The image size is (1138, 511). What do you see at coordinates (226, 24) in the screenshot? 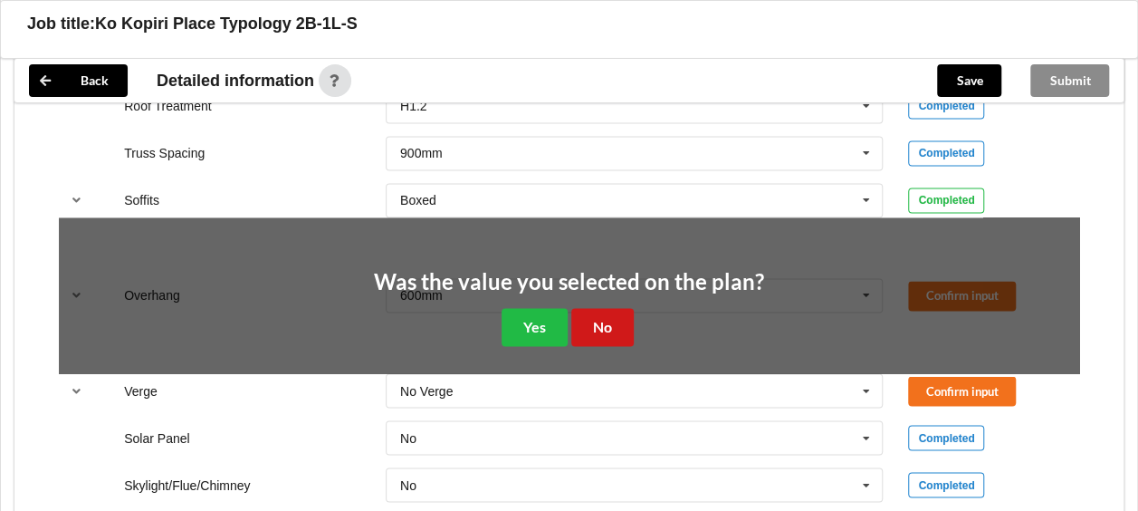
I see `h3: Ko Kopiri Place Typology 2B-1L-S` at bounding box center [226, 24].